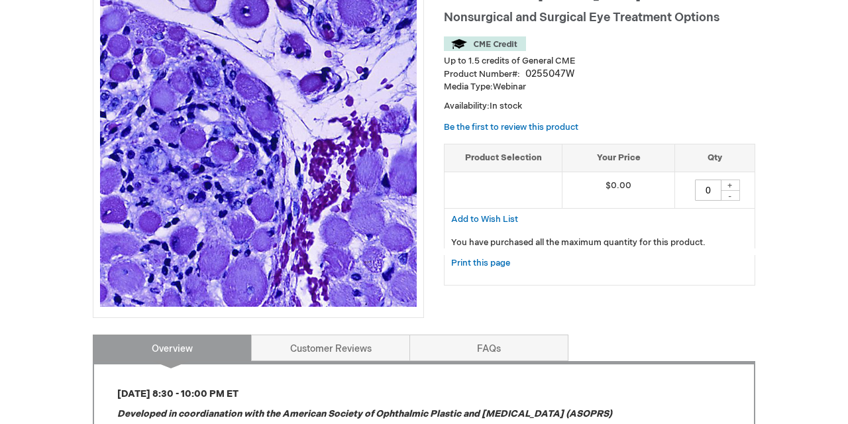  I want to click on input: Qty, so click(708, 190).